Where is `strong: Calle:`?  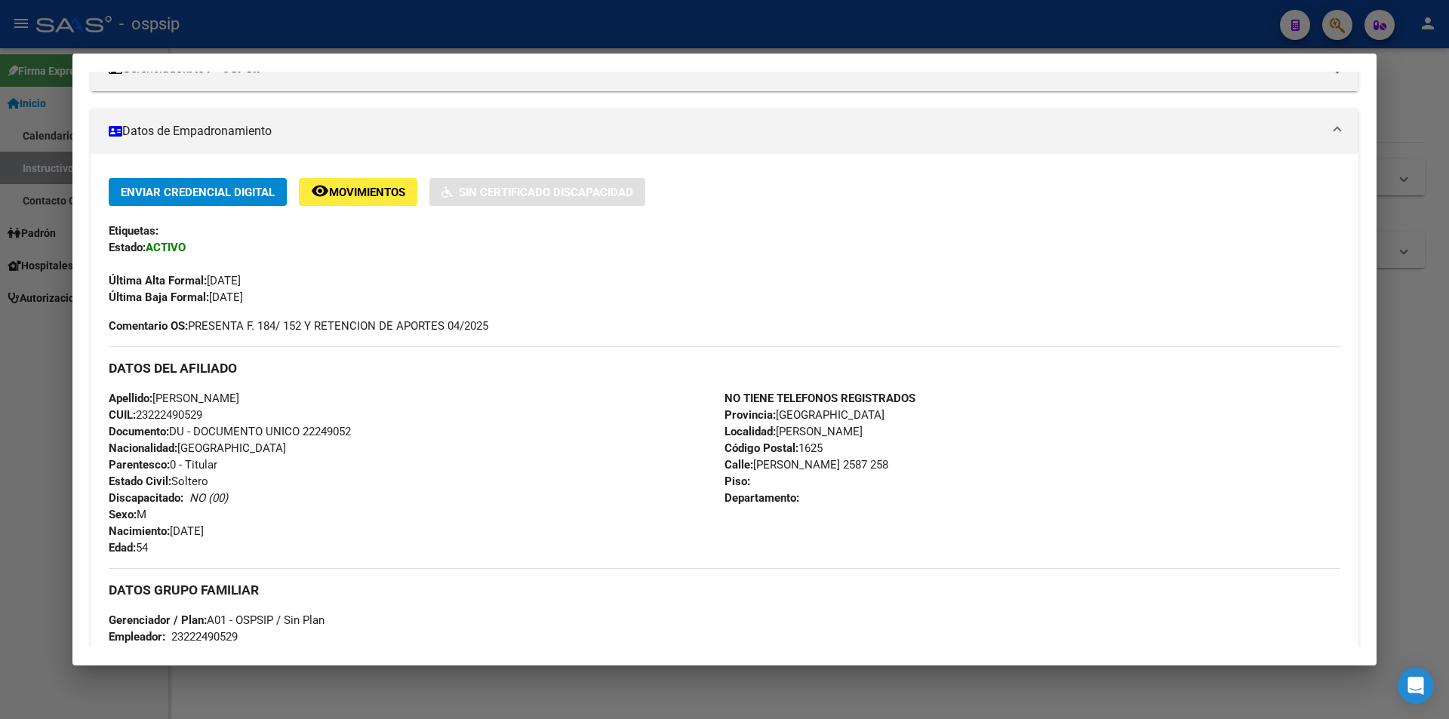
strong: Calle: is located at coordinates (739, 465).